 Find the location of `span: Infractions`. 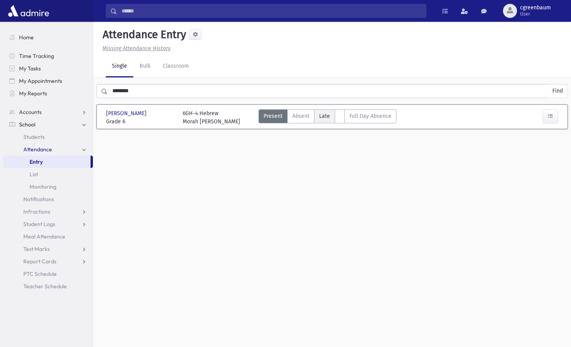

span: Infractions is located at coordinates (37, 212).